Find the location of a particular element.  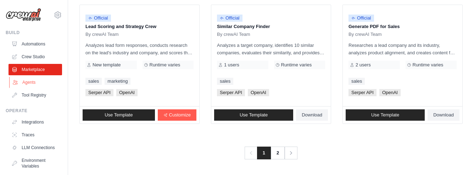

p: Analyzes a target company, identifies 10 similar companies, evaluates their similarity, and provi... is located at coordinates (271, 49).